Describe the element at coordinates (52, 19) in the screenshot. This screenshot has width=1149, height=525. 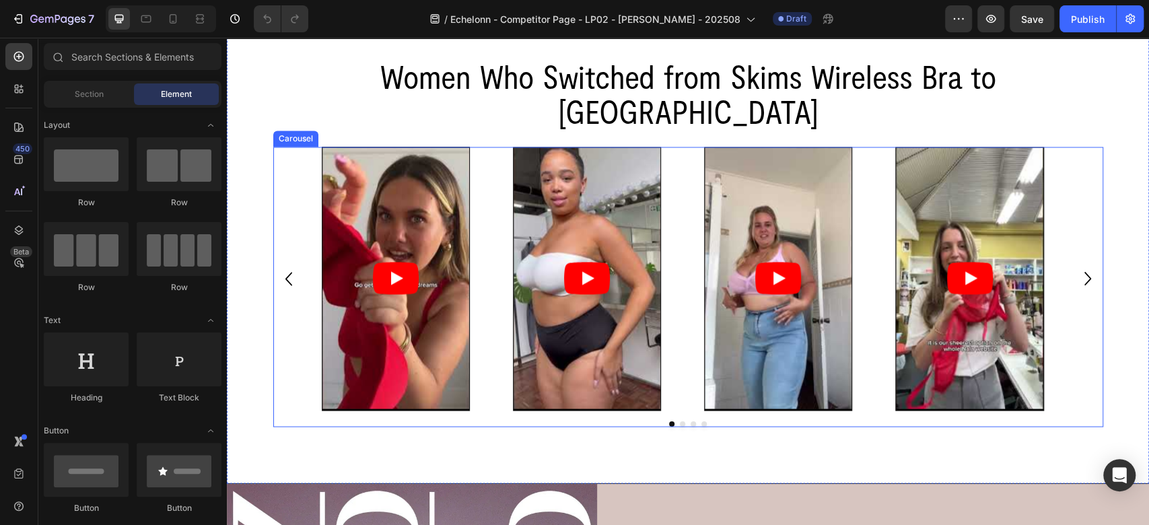
I see `button: 7` at that location.